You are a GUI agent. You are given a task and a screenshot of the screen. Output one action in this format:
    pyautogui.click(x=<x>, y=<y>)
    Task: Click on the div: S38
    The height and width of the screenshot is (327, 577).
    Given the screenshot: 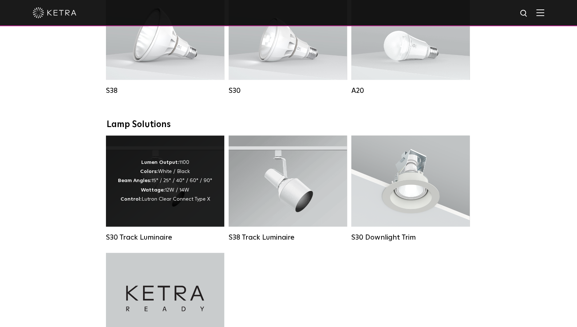 What is the action you would take?
    pyautogui.click(x=165, y=91)
    